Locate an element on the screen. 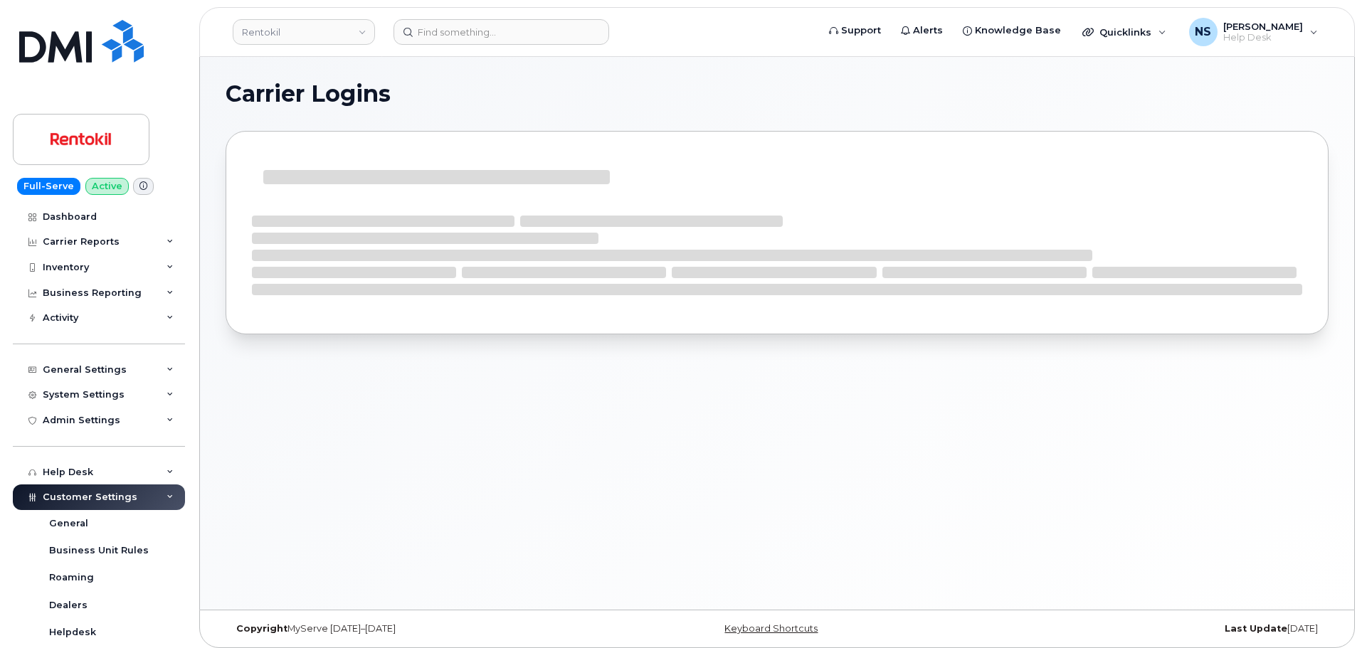  strong: Copyright is located at coordinates (262, 628).